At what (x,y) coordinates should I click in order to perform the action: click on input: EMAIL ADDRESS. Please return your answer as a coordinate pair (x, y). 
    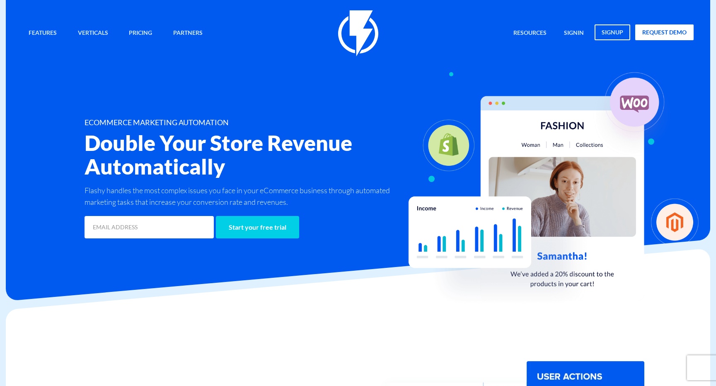
    Looking at the image, I should click on (149, 227).